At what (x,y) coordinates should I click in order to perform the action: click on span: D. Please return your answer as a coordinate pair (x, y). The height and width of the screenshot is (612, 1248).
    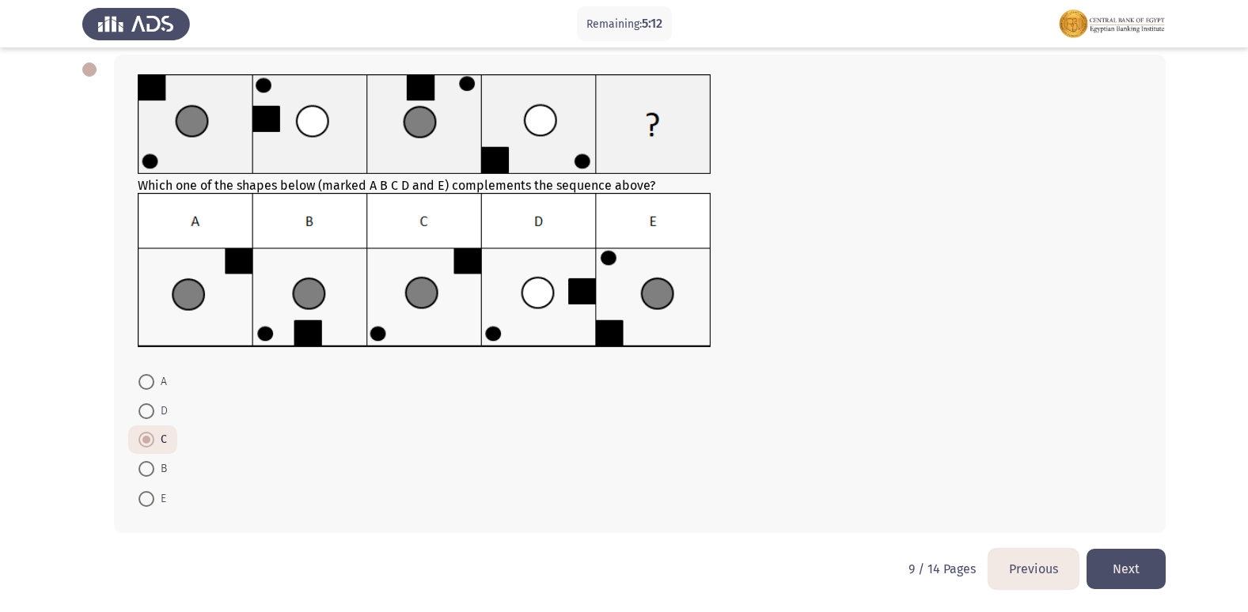
    Looking at the image, I should click on (161, 411).